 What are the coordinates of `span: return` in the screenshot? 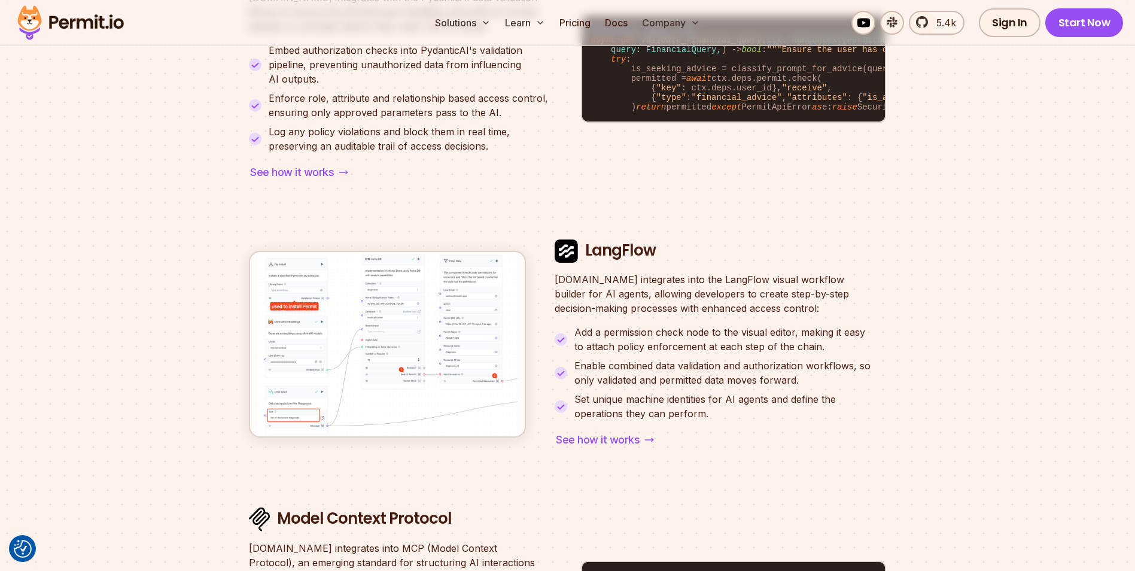 It's located at (651, 107).